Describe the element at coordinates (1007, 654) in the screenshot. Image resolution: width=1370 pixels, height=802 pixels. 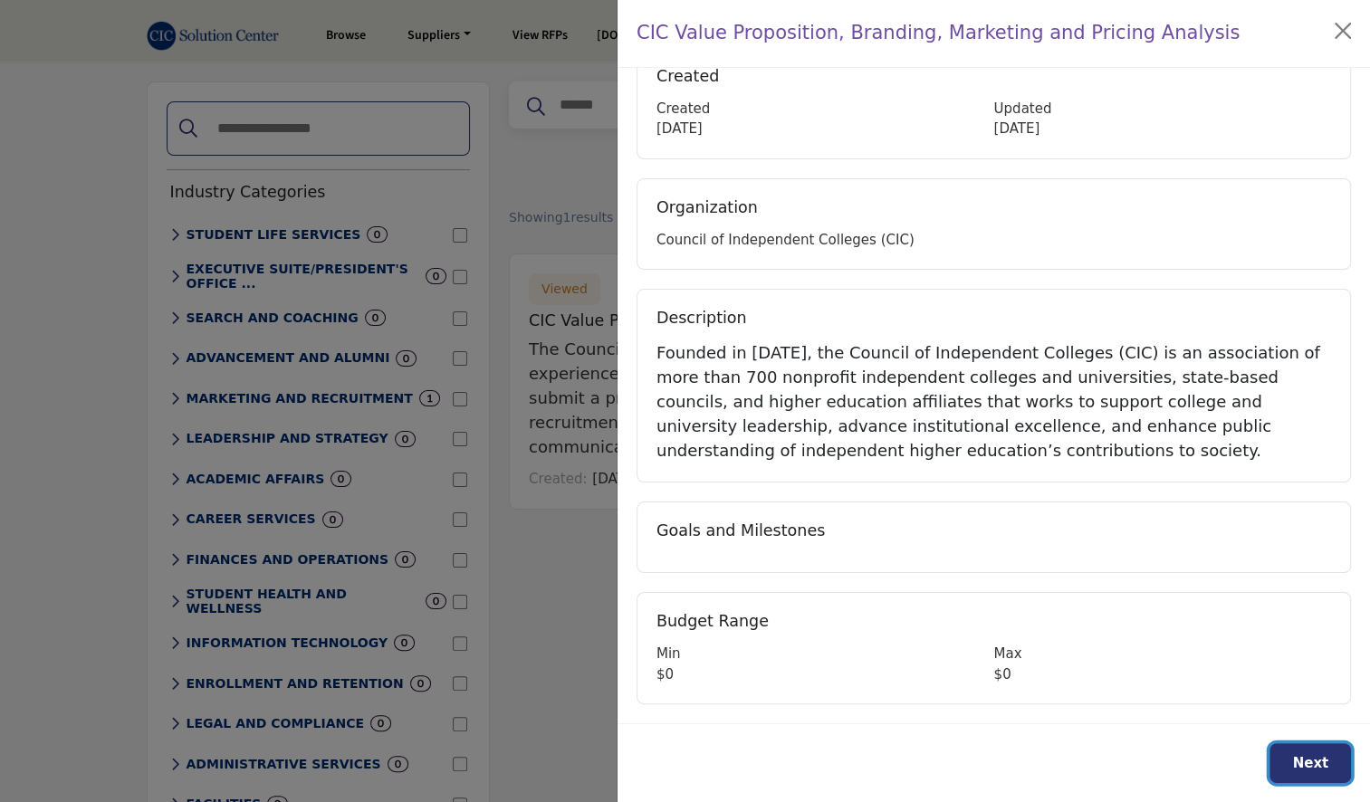
I see `span: Max` at that location.